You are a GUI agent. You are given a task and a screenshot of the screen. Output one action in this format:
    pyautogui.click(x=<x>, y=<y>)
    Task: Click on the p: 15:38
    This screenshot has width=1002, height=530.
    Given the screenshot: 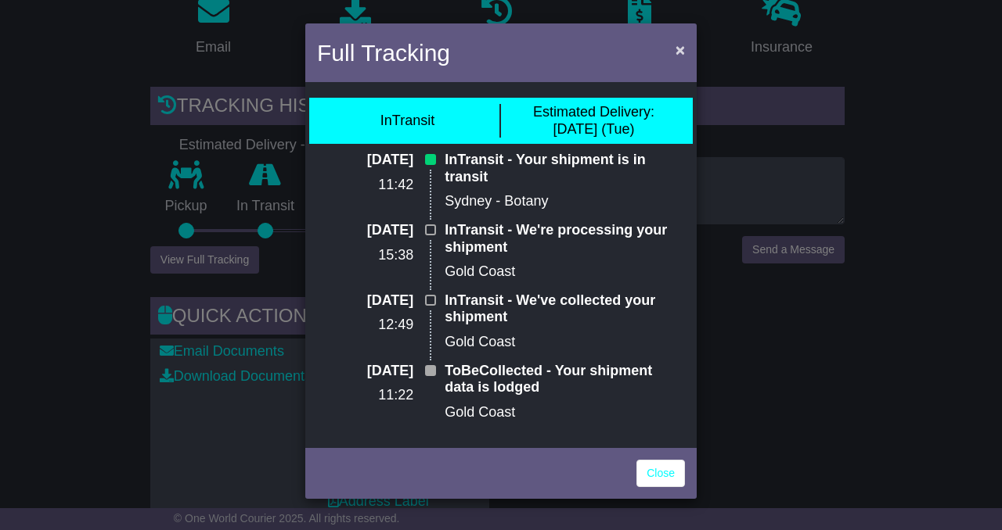 What is the action you would take?
    pyautogui.click(x=365, y=256)
    